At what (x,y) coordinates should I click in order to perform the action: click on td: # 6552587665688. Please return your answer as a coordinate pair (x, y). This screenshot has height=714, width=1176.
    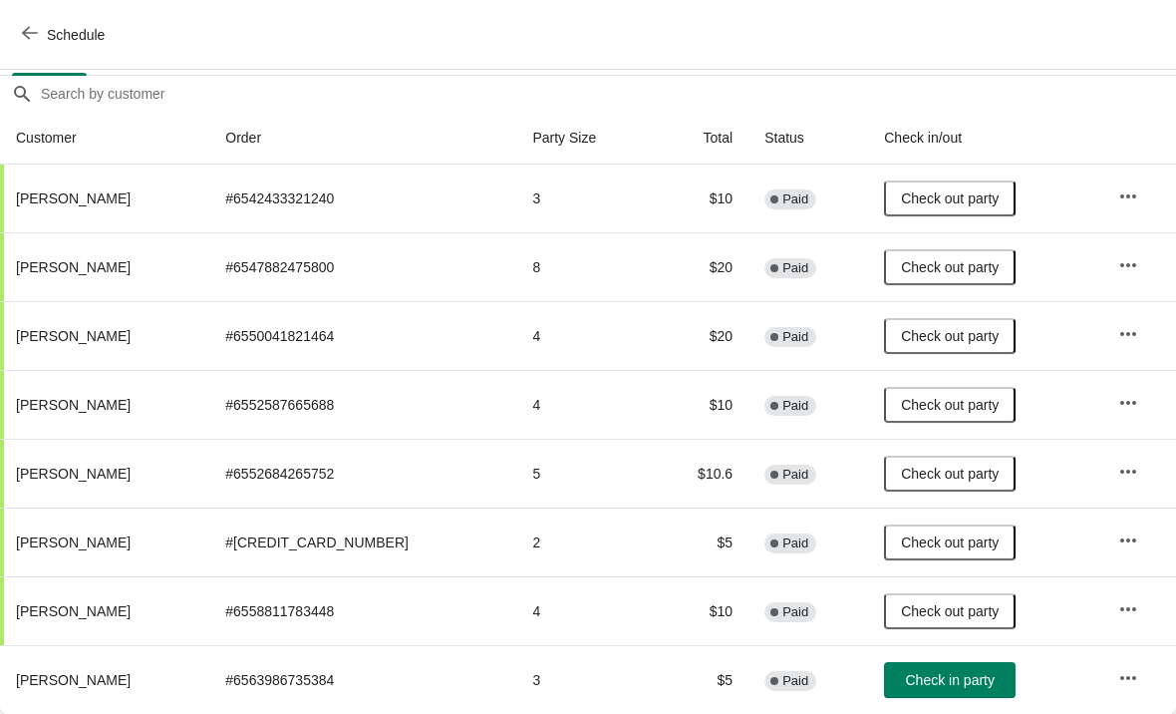
    Looking at the image, I should click on (363, 404).